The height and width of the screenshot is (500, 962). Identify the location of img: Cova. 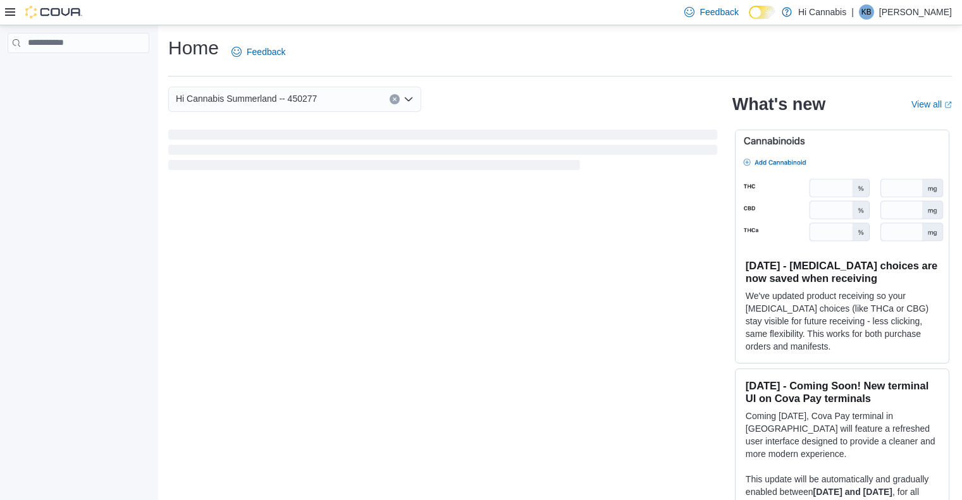
(54, 12).